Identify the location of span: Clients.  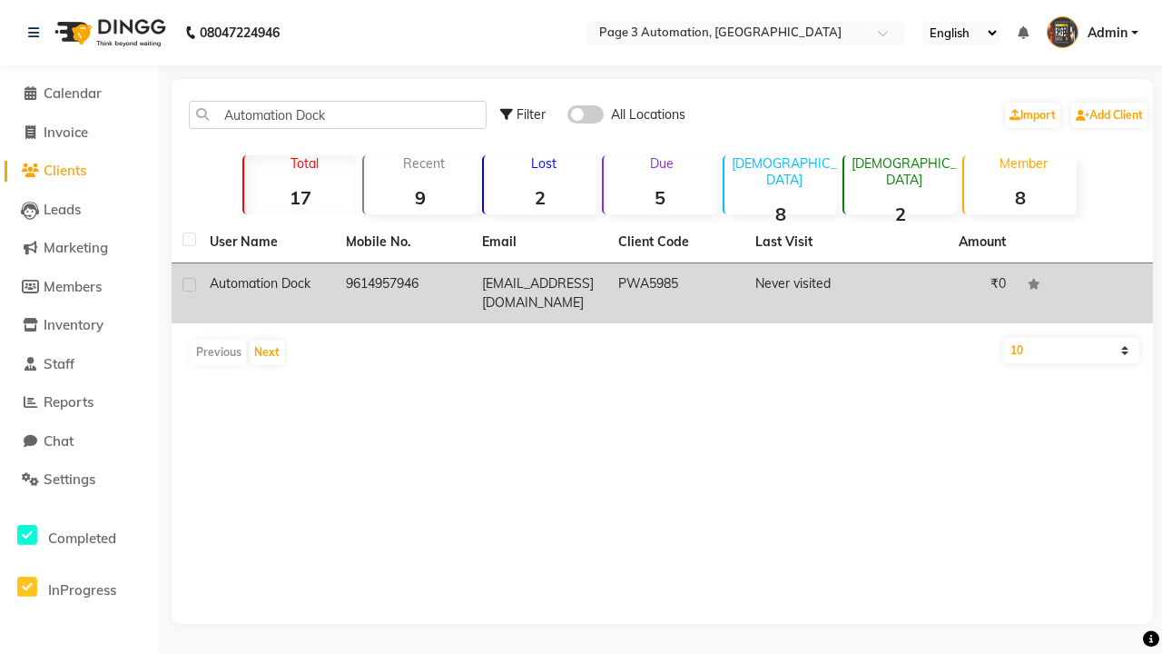
(64, 170).